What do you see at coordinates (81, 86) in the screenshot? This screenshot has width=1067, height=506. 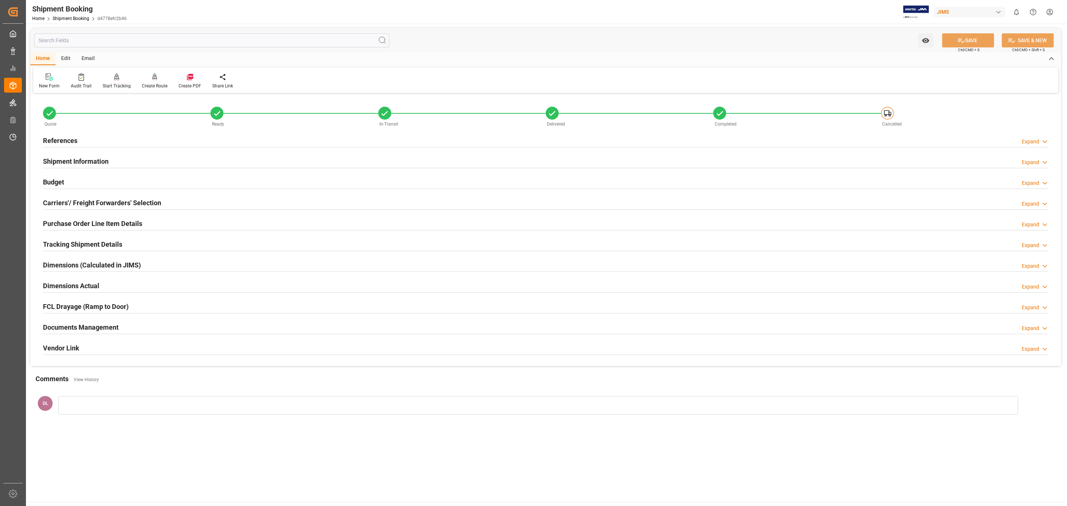 I see `div: Audit Trail` at bounding box center [81, 86].